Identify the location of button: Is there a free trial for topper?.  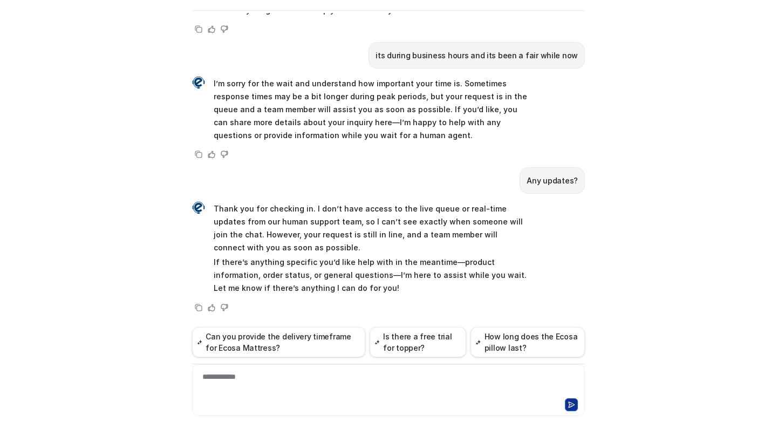
(417, 342).